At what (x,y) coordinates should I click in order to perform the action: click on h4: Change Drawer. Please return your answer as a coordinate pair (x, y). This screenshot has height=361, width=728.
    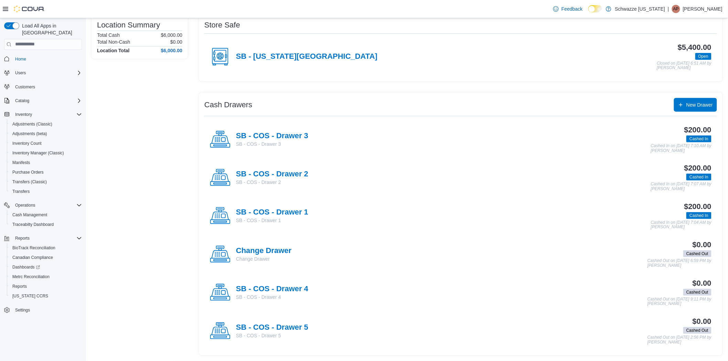
    Looking at the image, I should click on (264, 251).